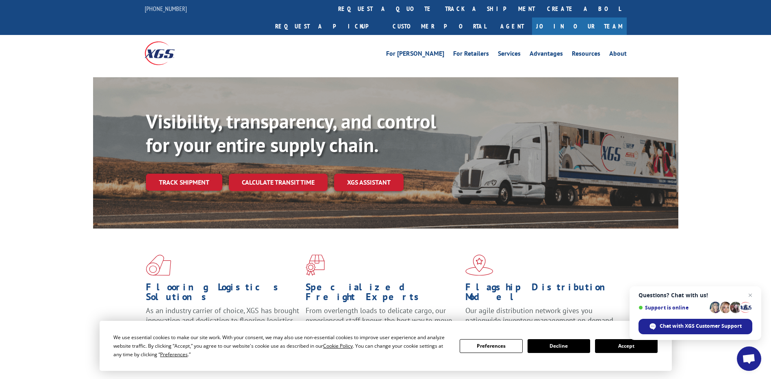 The width and height of the screenshot is (771, 379). What do you see at coordinates (749, 358) in the screenshot?
I see `div: Open chat` at bounding box center [749, 358].